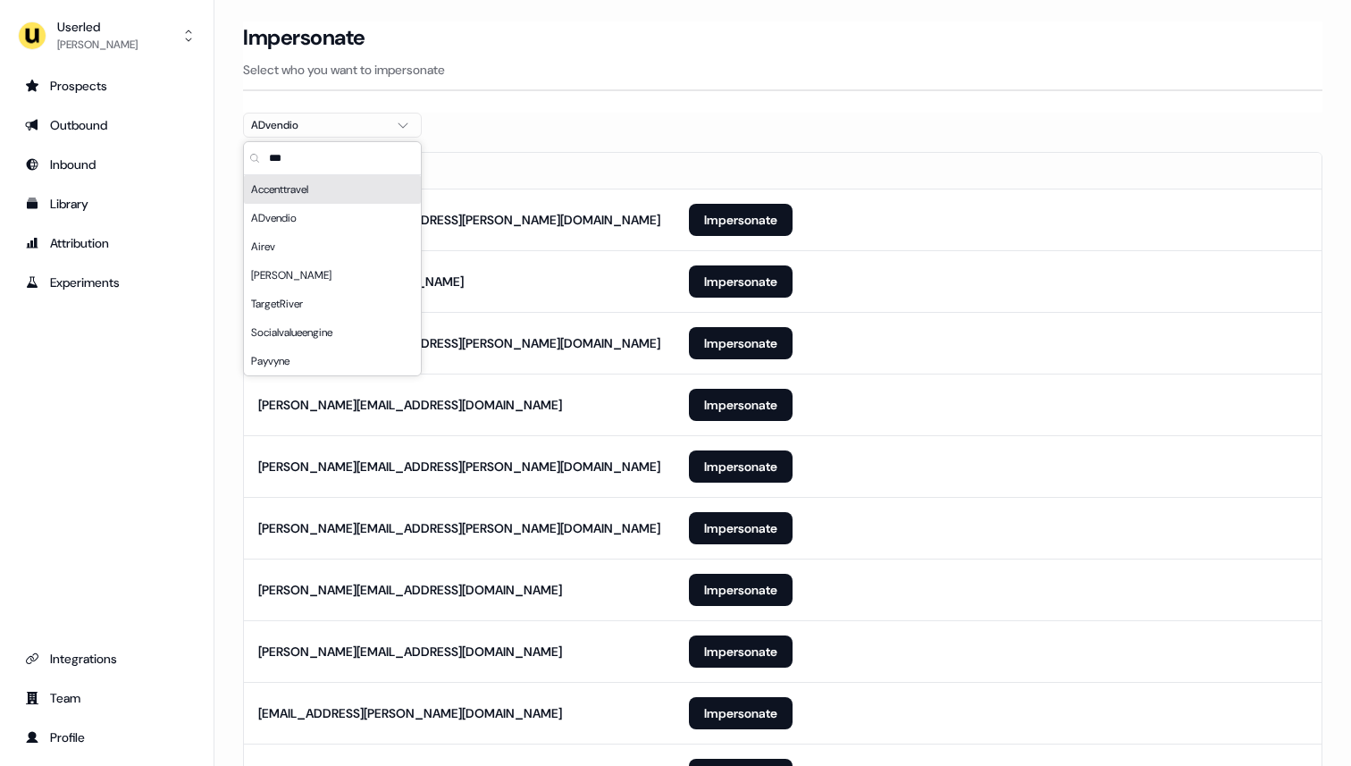 Image resolution: width=1351 pixels, height=766 pixels. Describe the element at coordinates (106, 659) in the screenshot. I see `div: Integrations` at that location.